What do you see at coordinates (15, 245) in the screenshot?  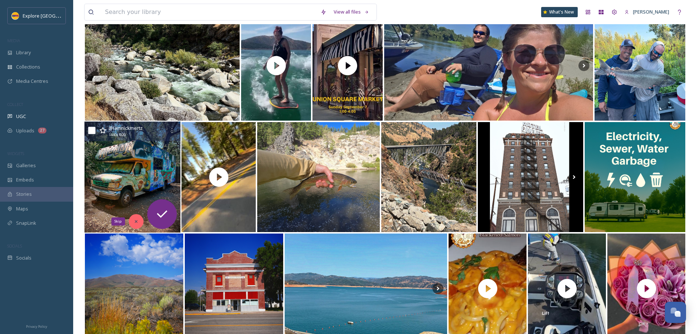 I see `span: SOCIALS` at bounding box center [15, 245].